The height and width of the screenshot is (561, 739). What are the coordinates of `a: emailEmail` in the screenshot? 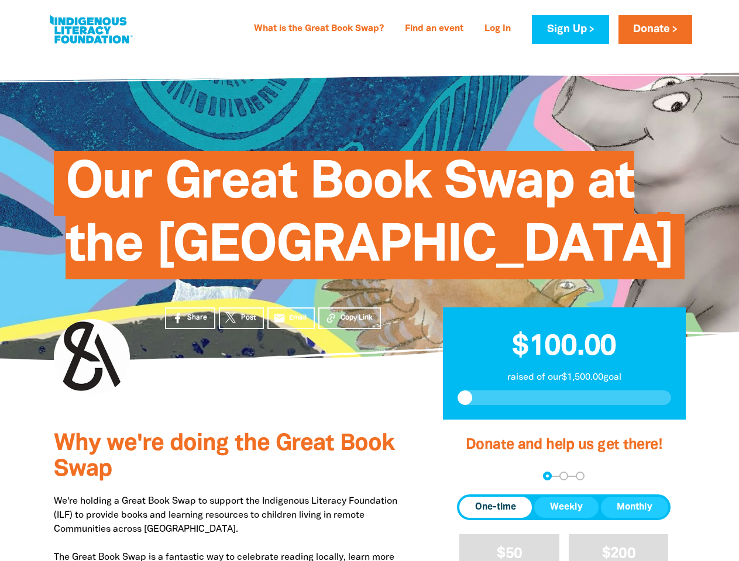 It's located at (291, 318).